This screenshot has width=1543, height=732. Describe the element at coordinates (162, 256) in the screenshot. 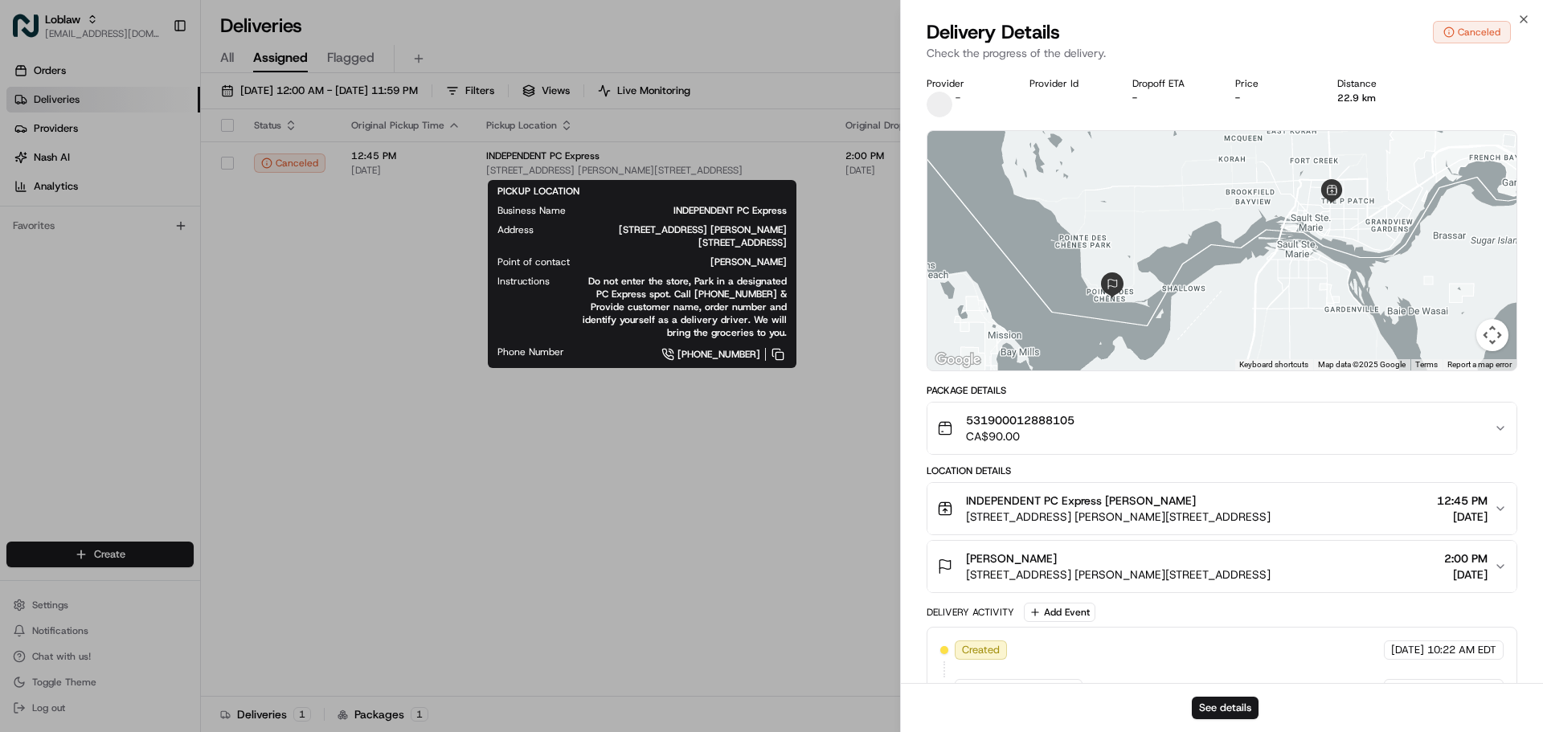

I see `span: 9:11 AM` at that location.